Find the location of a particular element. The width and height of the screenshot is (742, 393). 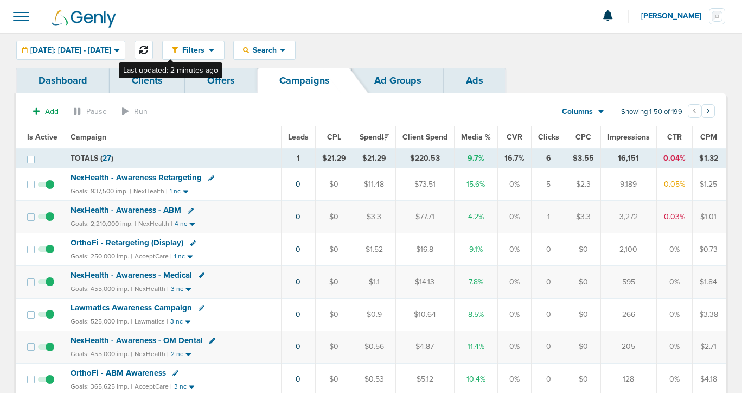

img: Genly is located at coordinates (83, 19).